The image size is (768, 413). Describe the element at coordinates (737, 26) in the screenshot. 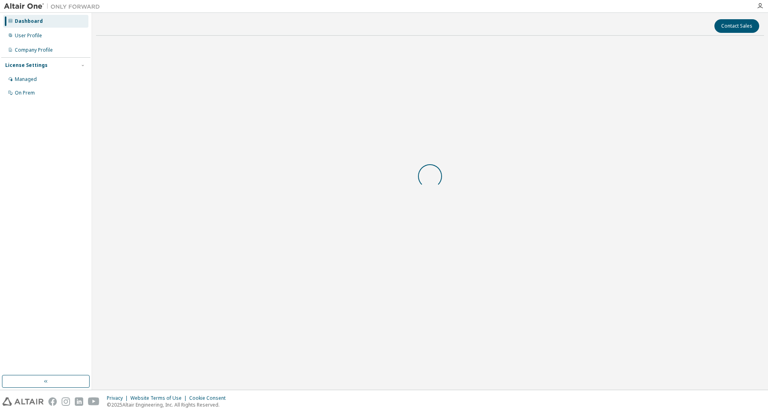

I see `button: Contact Sales` at that location.